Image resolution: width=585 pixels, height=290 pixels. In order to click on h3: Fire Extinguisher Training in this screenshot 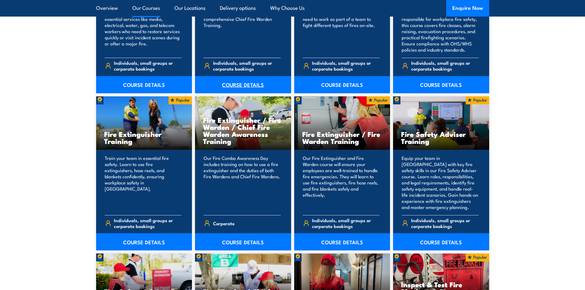, I will do `click(144, 138)`.